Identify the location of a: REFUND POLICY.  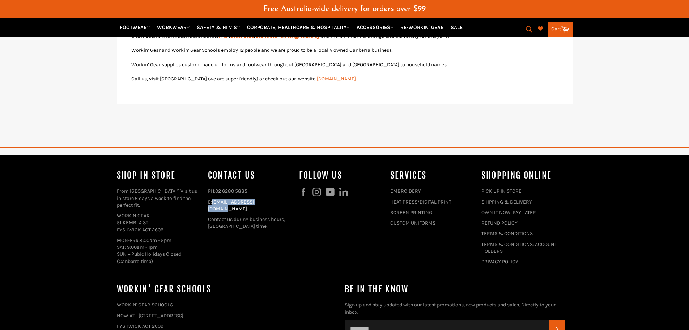
(500, 223).